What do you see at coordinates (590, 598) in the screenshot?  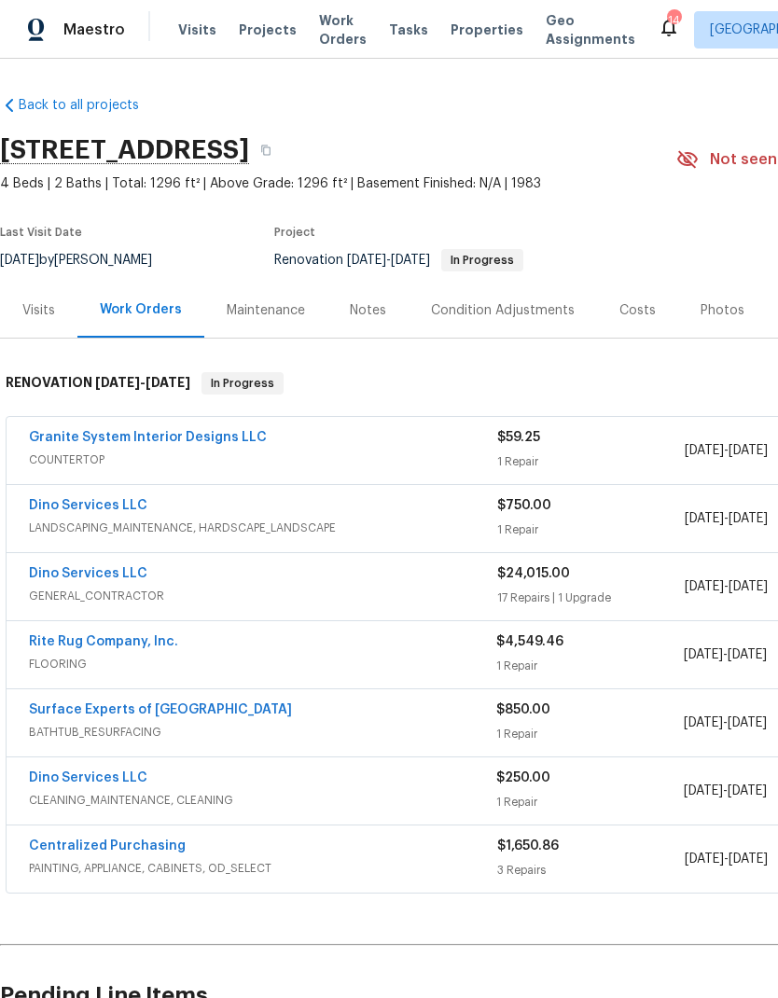 I see `div: 17 Repairs | 1 Upgrade` at bounding box center [590, 598].